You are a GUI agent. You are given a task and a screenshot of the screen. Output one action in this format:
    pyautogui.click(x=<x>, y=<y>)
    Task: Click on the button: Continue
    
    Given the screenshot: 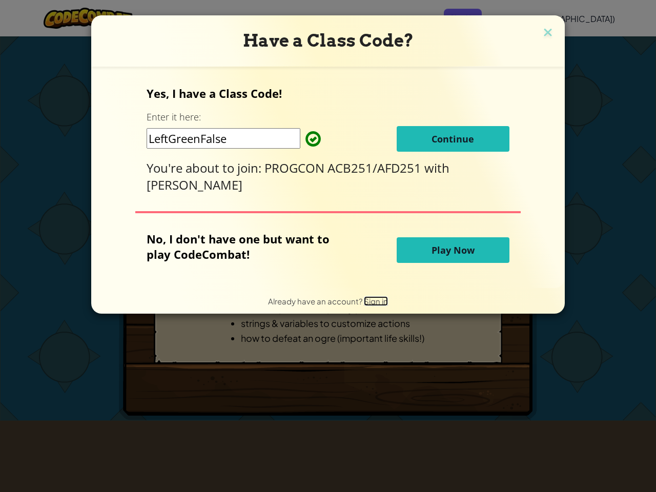 What is the action you would take?
    pyautogui.click(x=453, y=139)
    